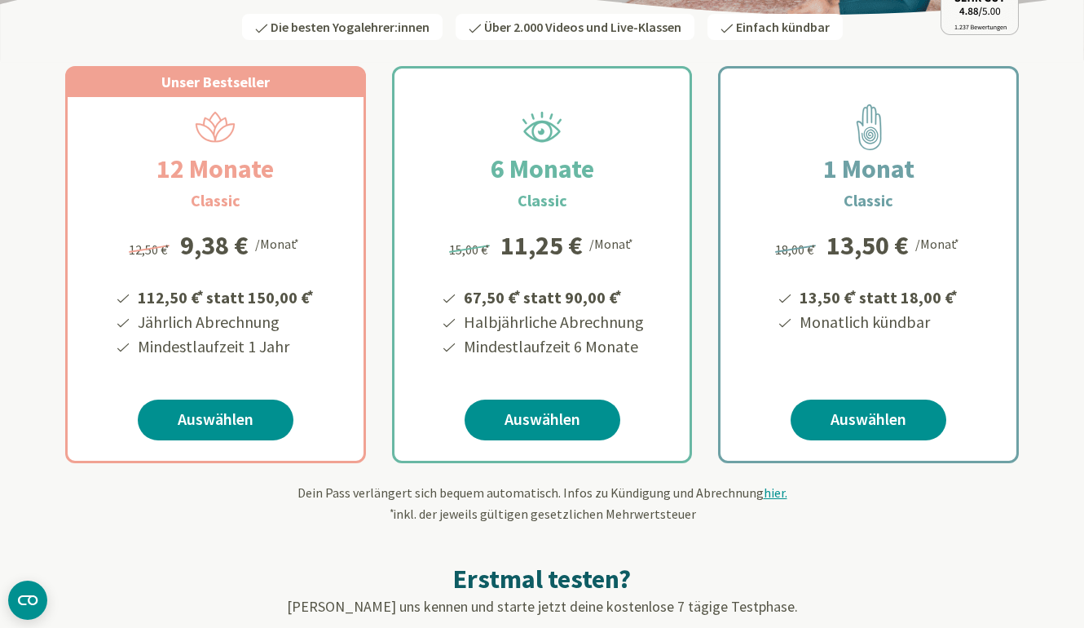  What do you see at coordinates (542, 503) in the screenshot?
I see `div: Dein Pass verlängert sich bequem automatisch. Infos zu Kündigung und Abrechnung` at bounding box center [542, 503].